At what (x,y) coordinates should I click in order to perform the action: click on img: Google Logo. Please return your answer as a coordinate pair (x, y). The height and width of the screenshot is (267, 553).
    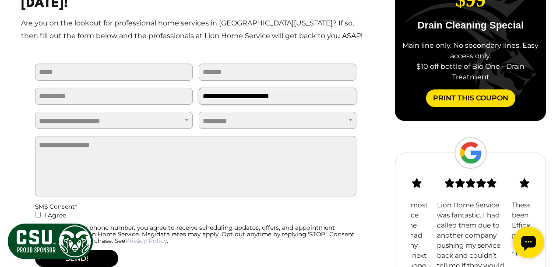
    Looking at the image, I should click on (471, 153).